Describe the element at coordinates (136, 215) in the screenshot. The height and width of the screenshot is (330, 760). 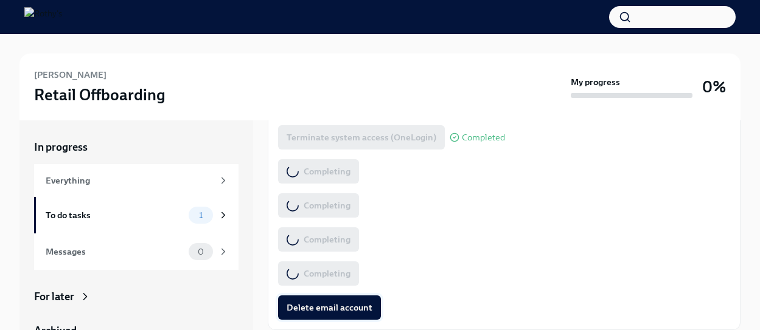
I see `a: To do tasks1` at that location.